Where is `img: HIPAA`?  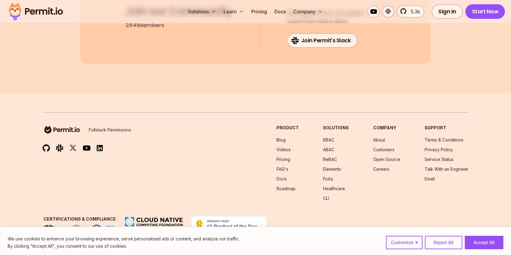 img: HIPAA is located at coordinates (53, 230).